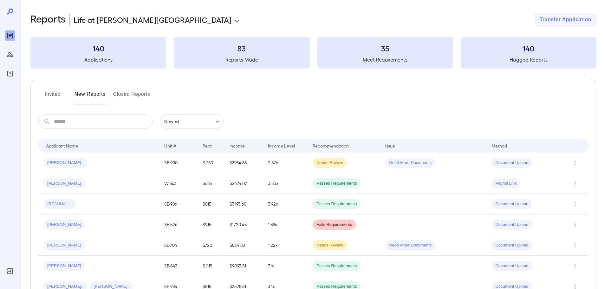 This screenshot has height=289, width=604. Describe the element at coordinates (211, 224) in the screenshot. I see `td: $915` at that location.